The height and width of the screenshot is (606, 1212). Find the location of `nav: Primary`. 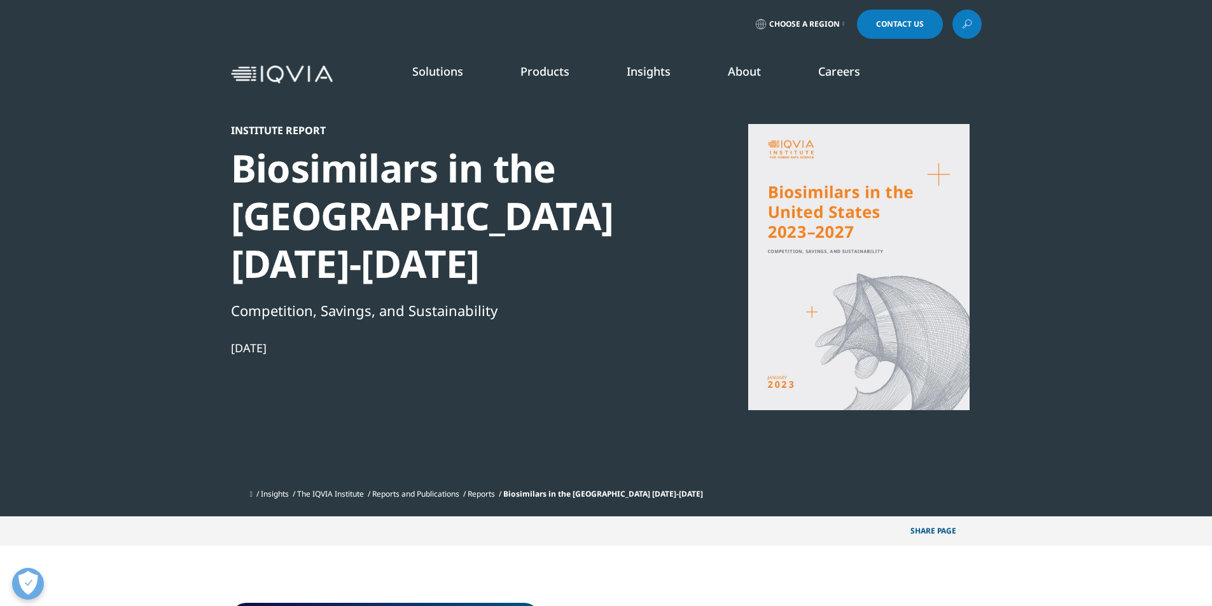

nav: Primary is located at coordinates (660, 74).